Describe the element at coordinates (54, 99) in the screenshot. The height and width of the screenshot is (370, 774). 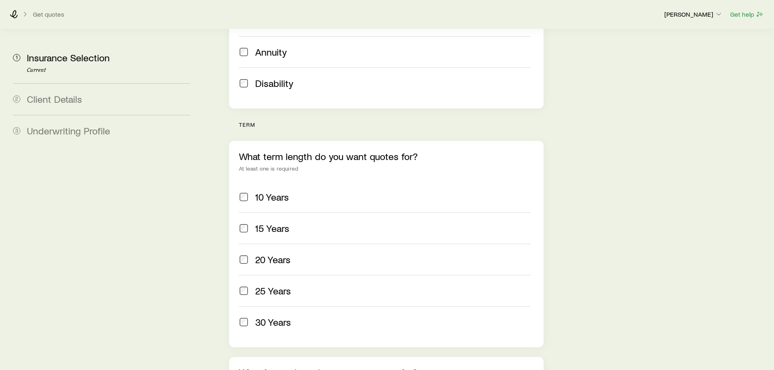
I see `span: Client Details` at that location.